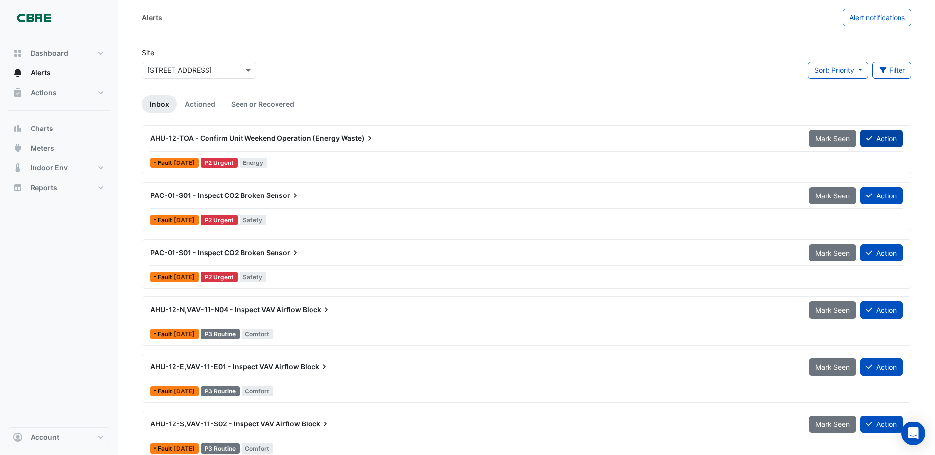  Describe the element at coordinates (44, 188) in the screenshot. I see `span: Reports` at that location.